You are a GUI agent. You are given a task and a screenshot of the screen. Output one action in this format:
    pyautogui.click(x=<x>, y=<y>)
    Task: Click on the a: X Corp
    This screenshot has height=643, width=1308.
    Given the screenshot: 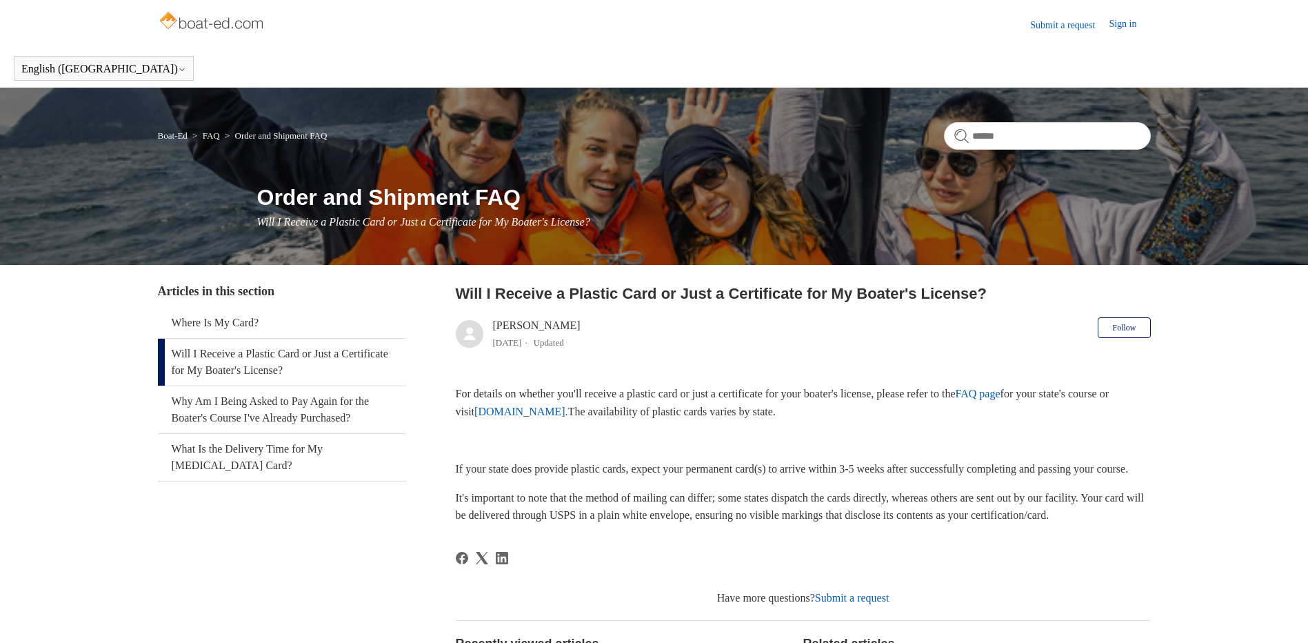 What is the action you would take?
    pyautogui.click(x=482, y=558)
    